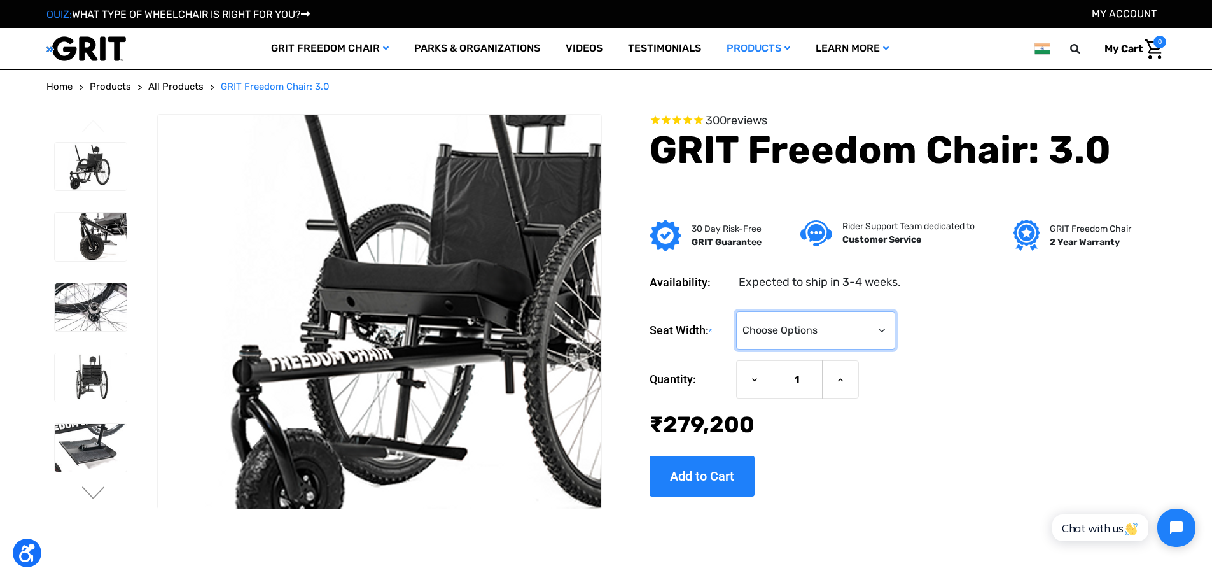 The height and width of the screenshot is (580, 1212). I want to click on img: GRIT Guarantee, so click(665, 235).